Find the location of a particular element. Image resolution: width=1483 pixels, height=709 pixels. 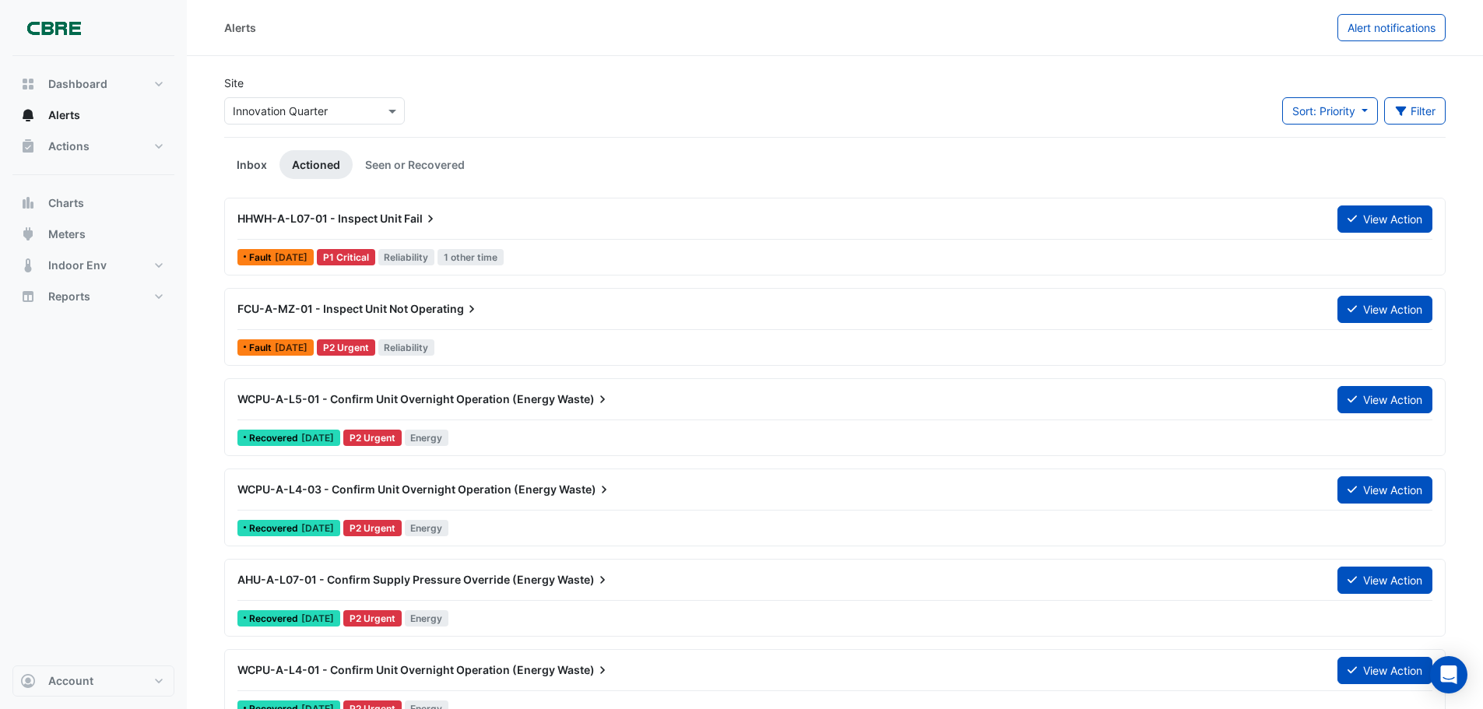

img: Company Logo is located at coordinates (54, 28).